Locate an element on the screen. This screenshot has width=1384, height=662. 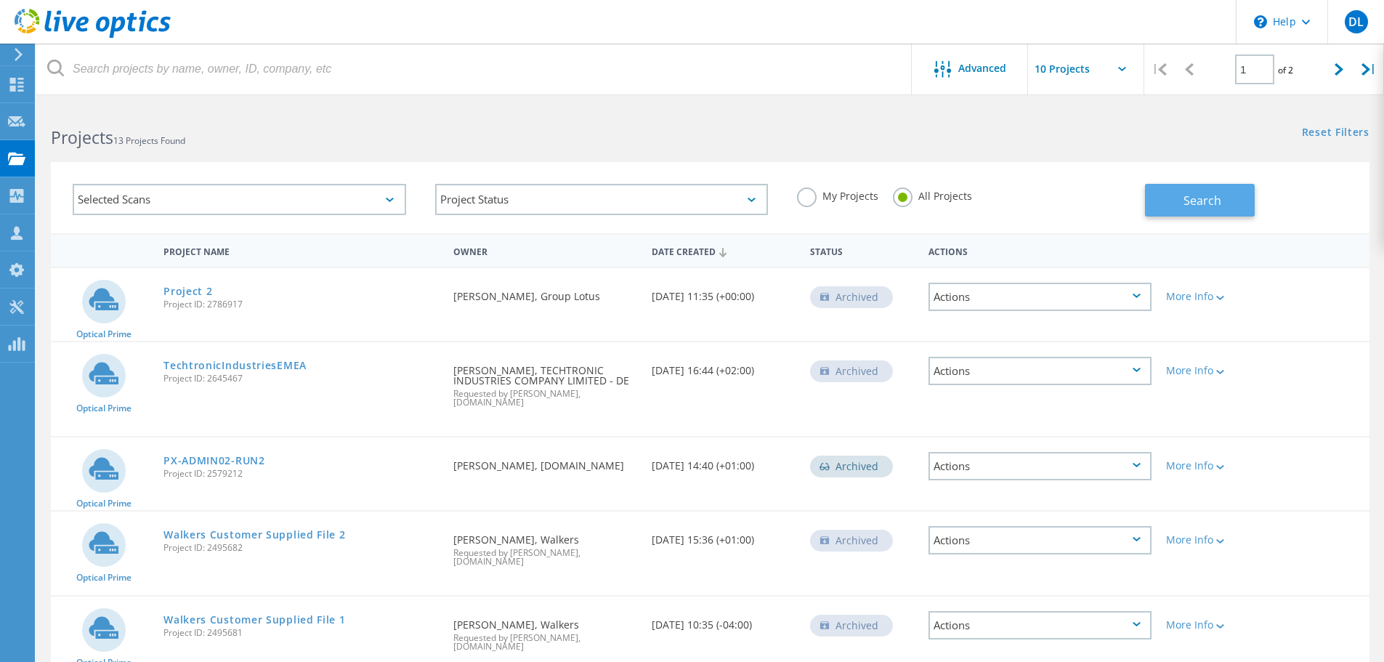
div: Date Created is located at coordinates (723, 251).